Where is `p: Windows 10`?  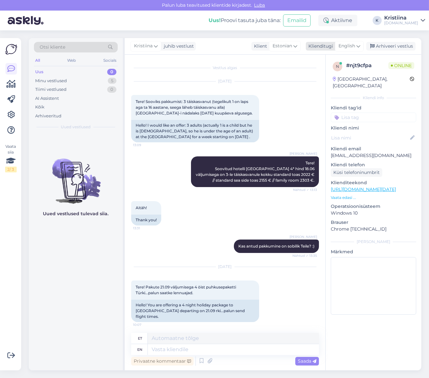
p: Windows 10 is located at coordinates (373, 213).